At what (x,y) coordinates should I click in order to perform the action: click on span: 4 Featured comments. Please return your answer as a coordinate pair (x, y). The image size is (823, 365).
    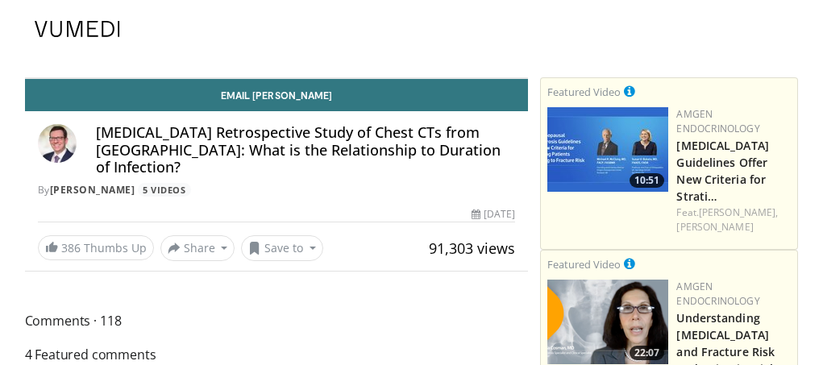
    Looking at the image, I should click on (276, 354).